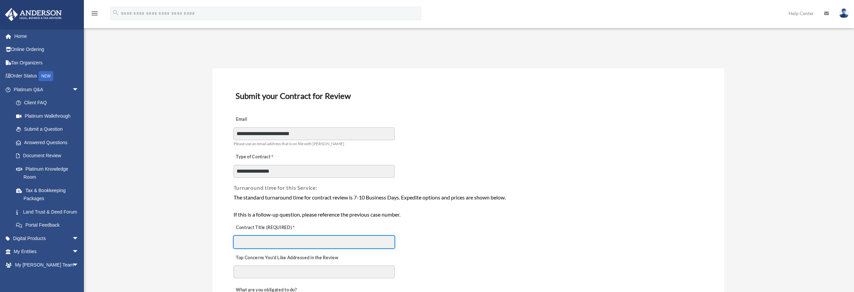  What do you see at coordinates (116, 13) in the screenshot?
I see `i: search` at bounding box center [116, 13].